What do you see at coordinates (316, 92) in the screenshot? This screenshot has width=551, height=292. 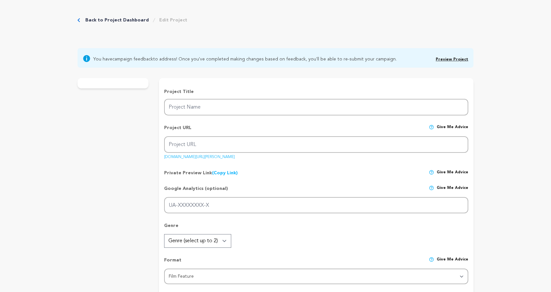 I see `p: Project Title` at bounding box center [316, 92].